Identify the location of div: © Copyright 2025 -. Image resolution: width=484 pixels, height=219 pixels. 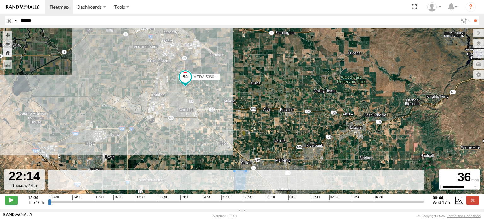
(449, 216).